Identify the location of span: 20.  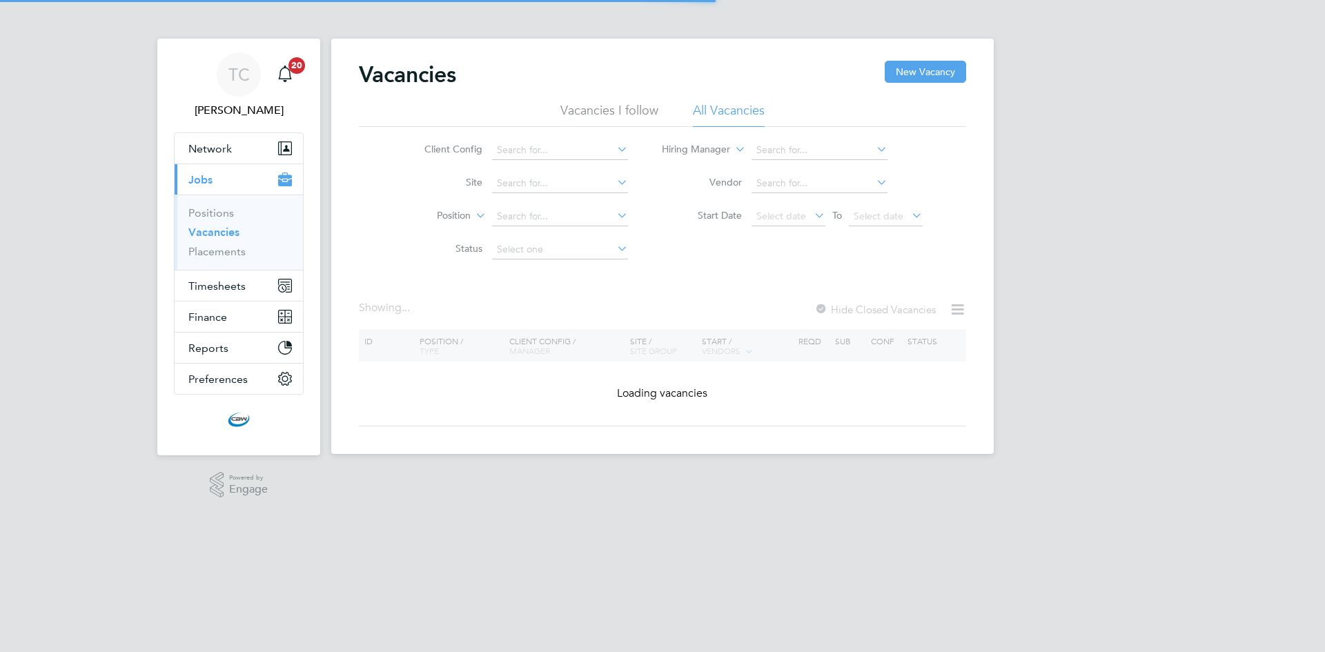
(297, 66).